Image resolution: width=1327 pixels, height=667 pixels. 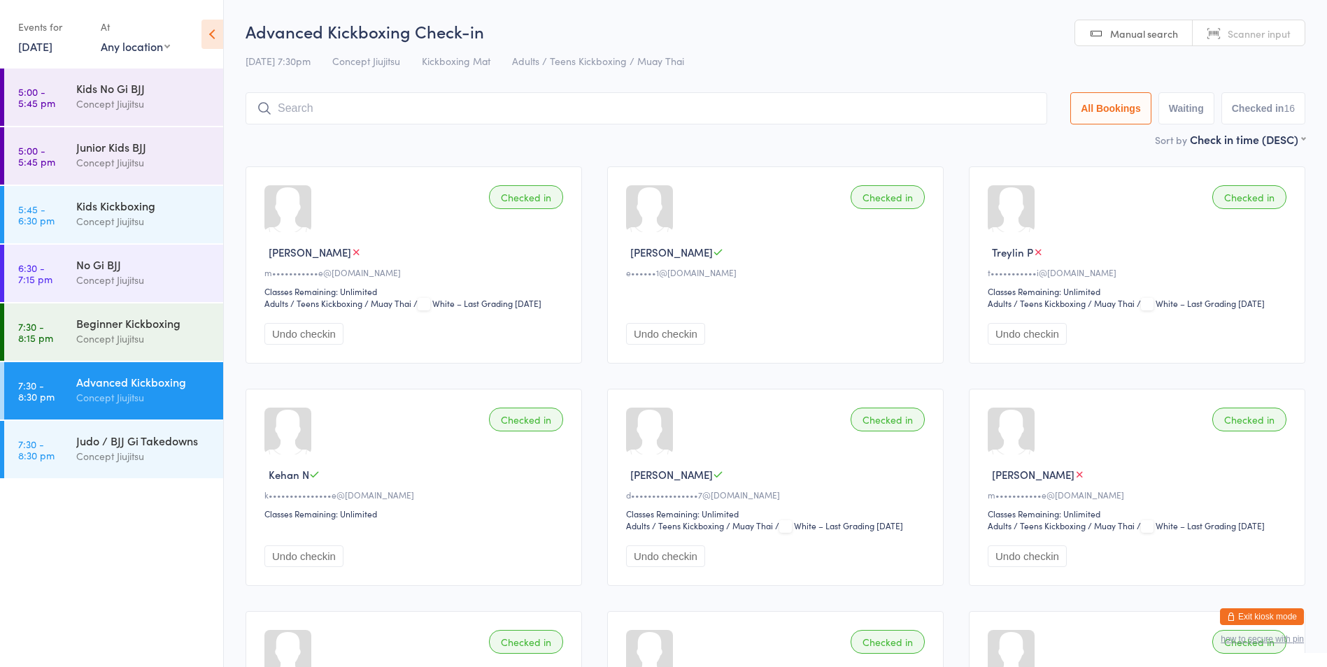 What do you see at coordinates (143, 323) in the screenshot?
I see `div: Beginner Kickboxing` at bounding box center [143, 323].